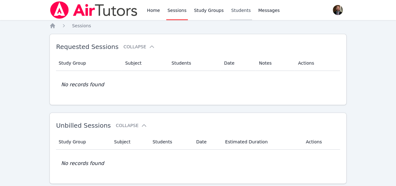  Describe the element at coordinates (81, 26) in the screenshot. I see `span: Sessions` at that location.